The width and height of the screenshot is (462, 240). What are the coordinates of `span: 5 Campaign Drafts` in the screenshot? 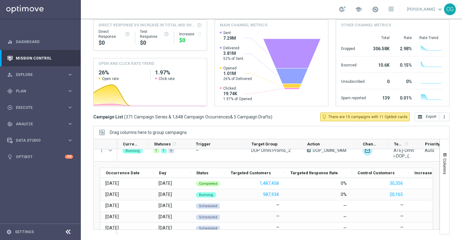 It's located at (252, 117).